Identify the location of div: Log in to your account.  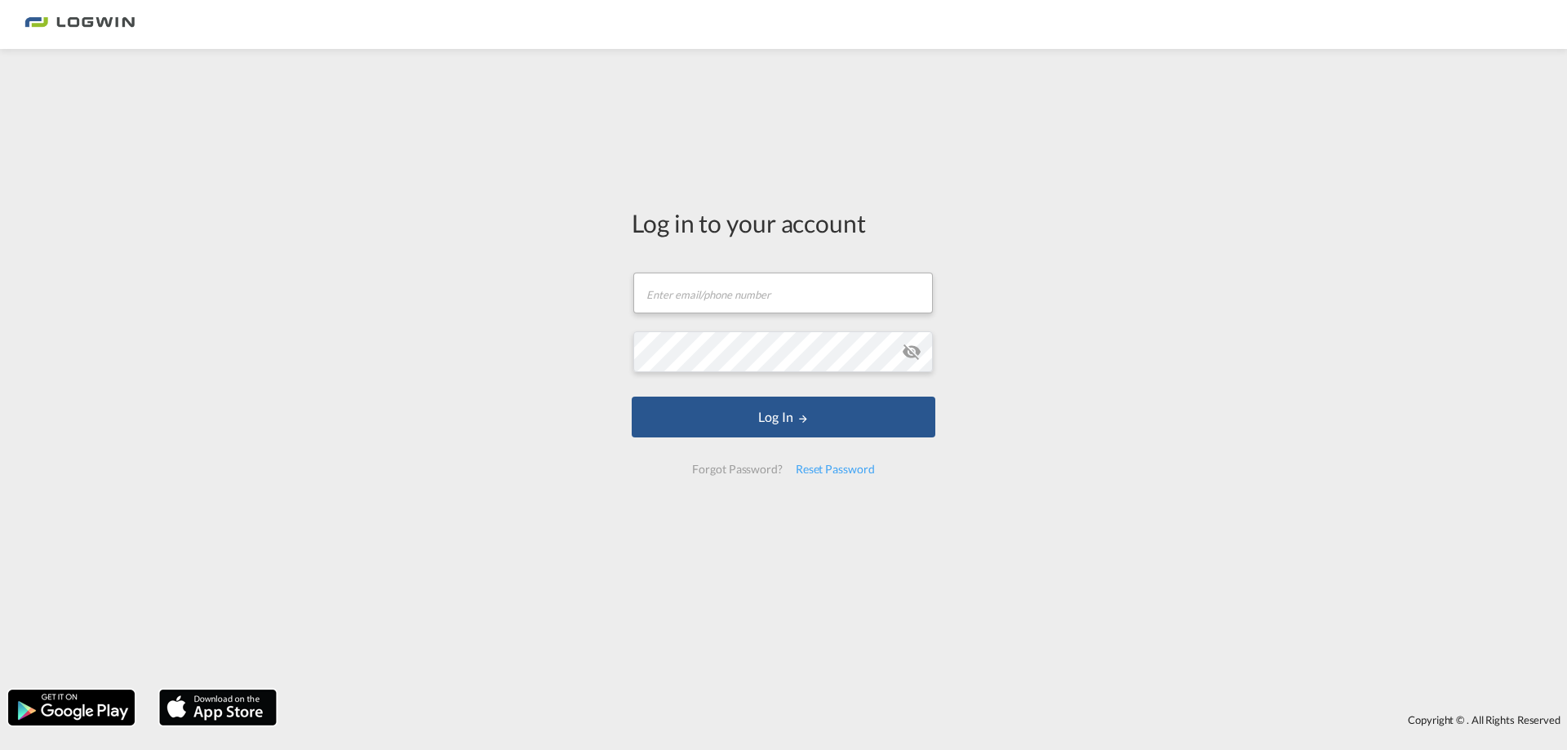
(784, 223).